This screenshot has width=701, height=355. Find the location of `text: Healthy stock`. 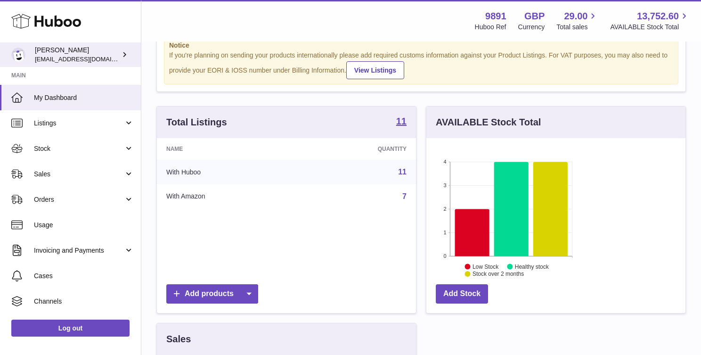

text: Healthy stock is located at coordinates (532, 266).